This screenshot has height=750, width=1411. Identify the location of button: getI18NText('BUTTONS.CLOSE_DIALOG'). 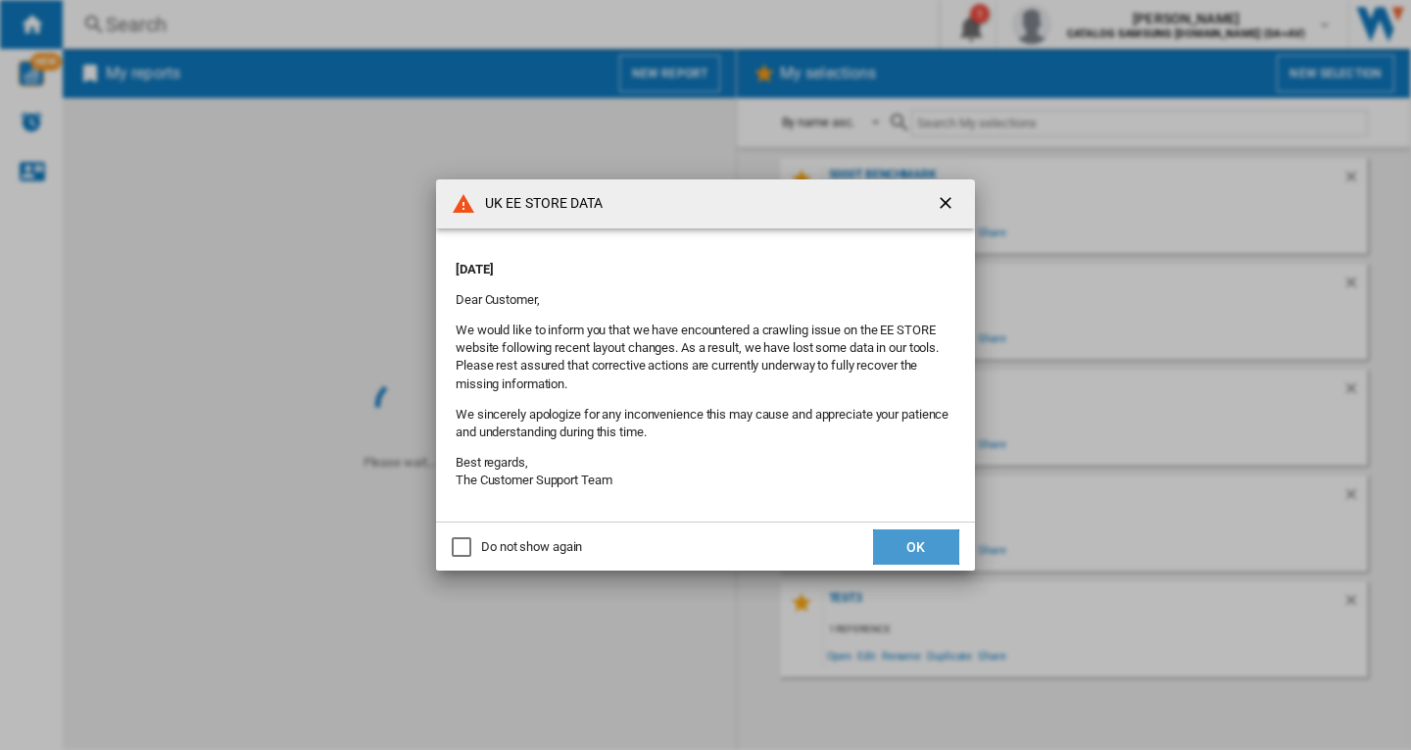
(947, 204).